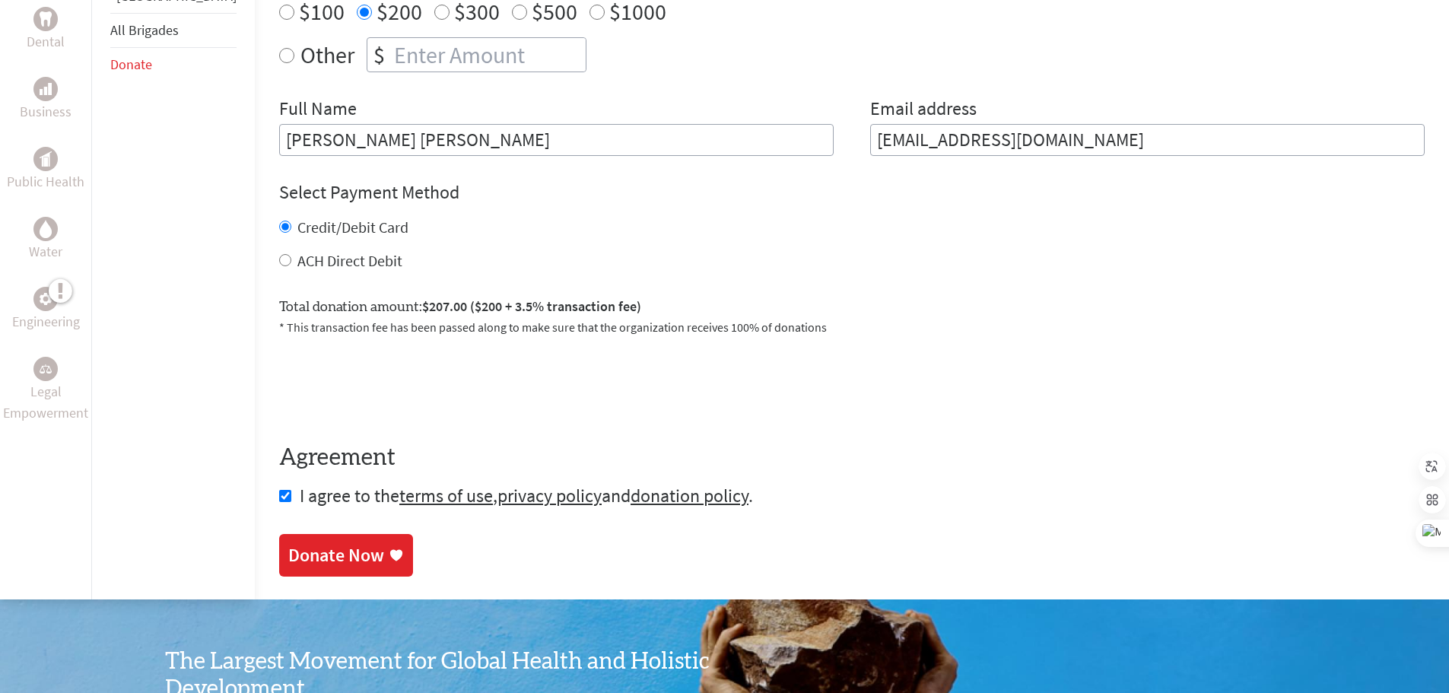  I want to click on p: * This transaction fee has been passed along to make sure that the organization receives 100% of ..., so click(852, 327).